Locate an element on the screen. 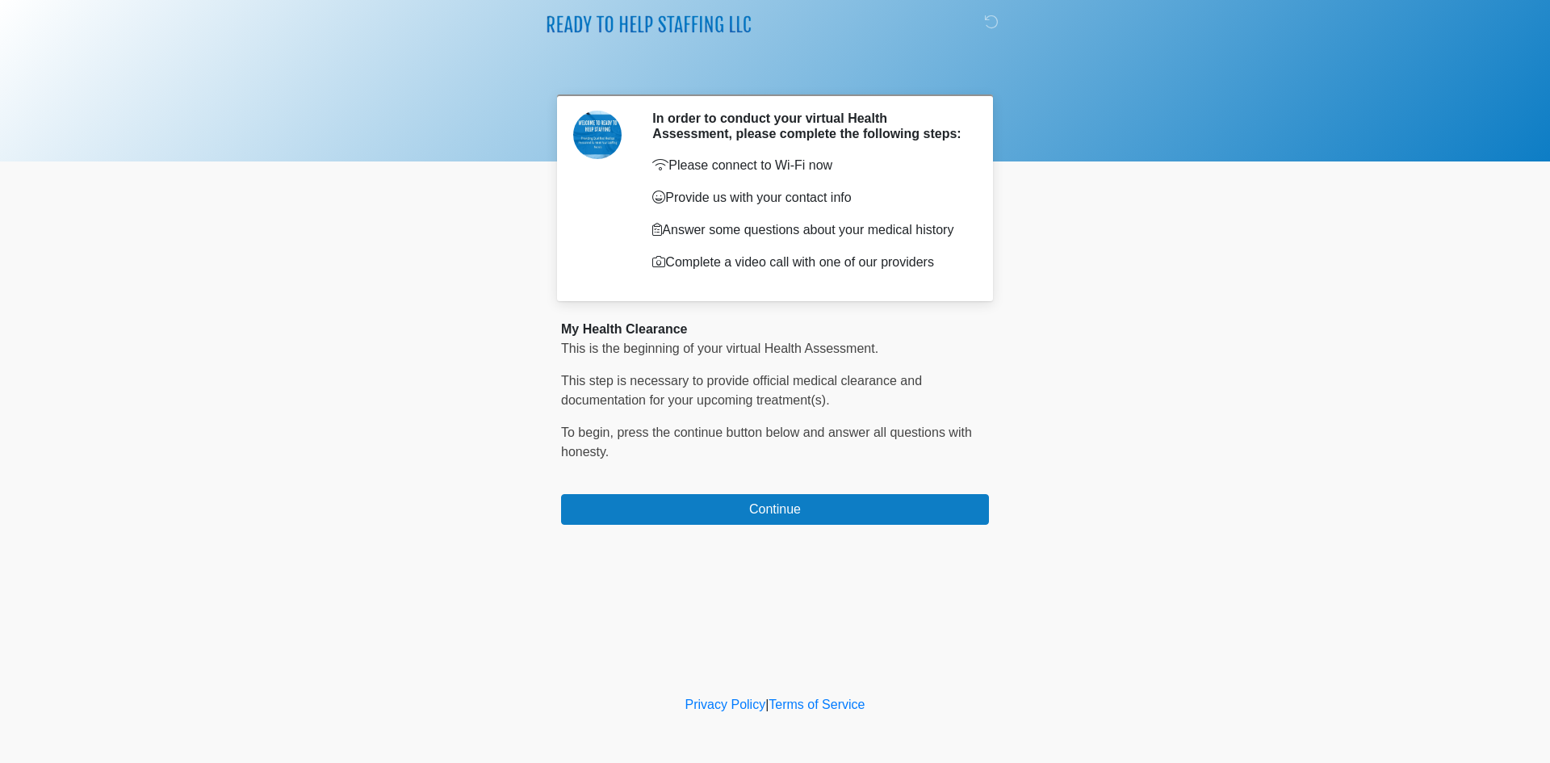 The width and height of the screenshot is (1550, 763). a: Privacy Policy is located at coordinates (726, 704).